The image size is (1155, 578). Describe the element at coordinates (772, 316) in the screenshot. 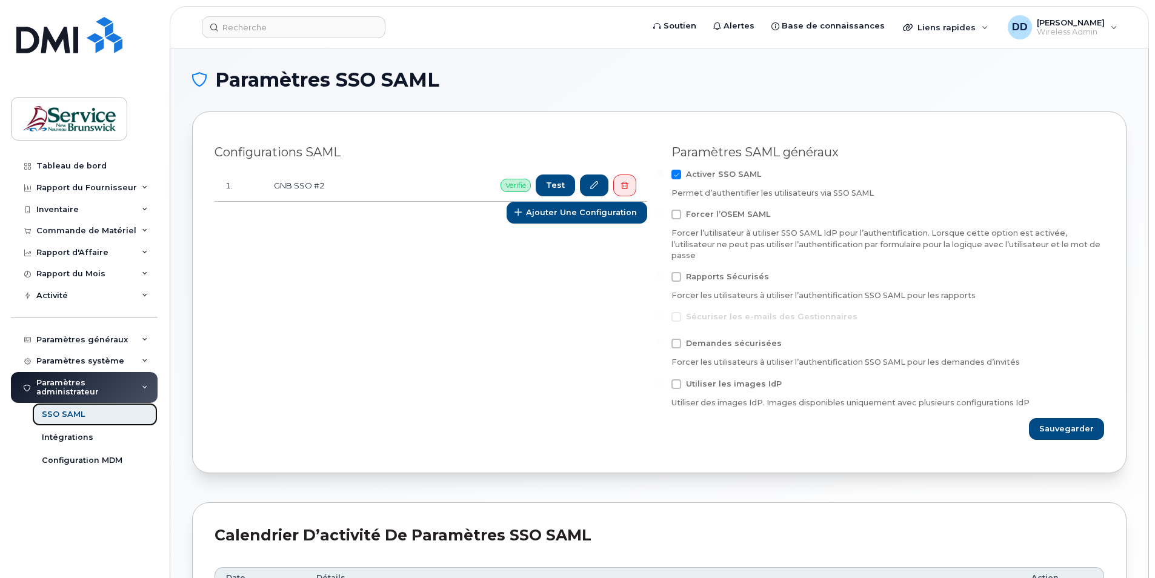

I see `span: Sécuriser les e-mails des Gestionnaires` at that location.